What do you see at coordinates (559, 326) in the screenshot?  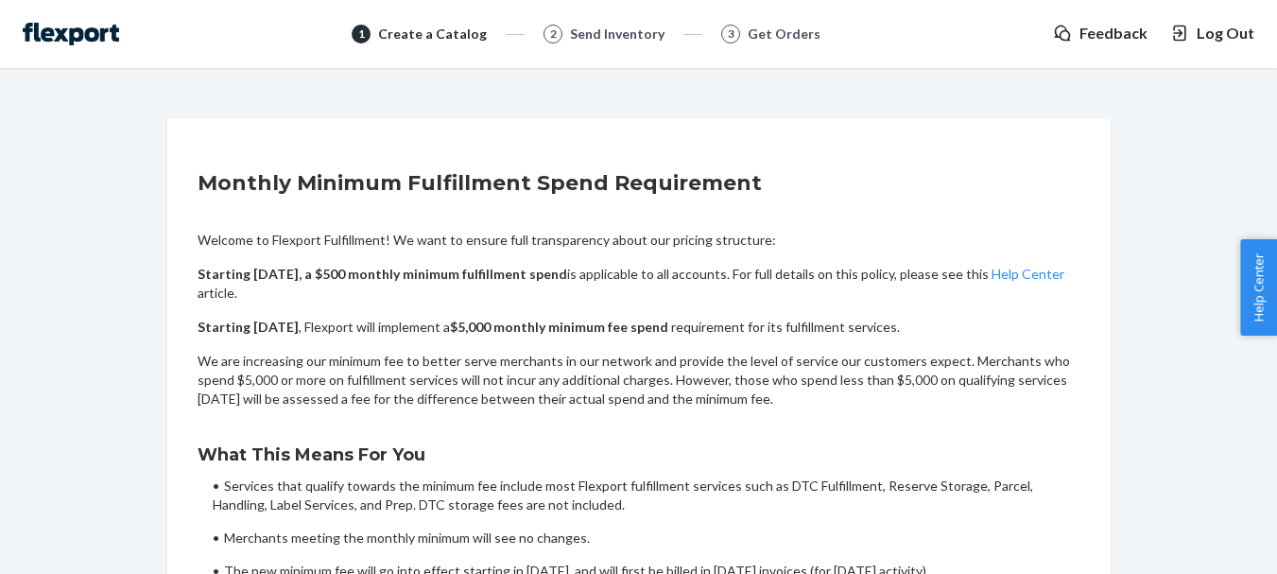 I see `b: $5,000 monthly minimum fee spend` at bounding box center [559, 326].